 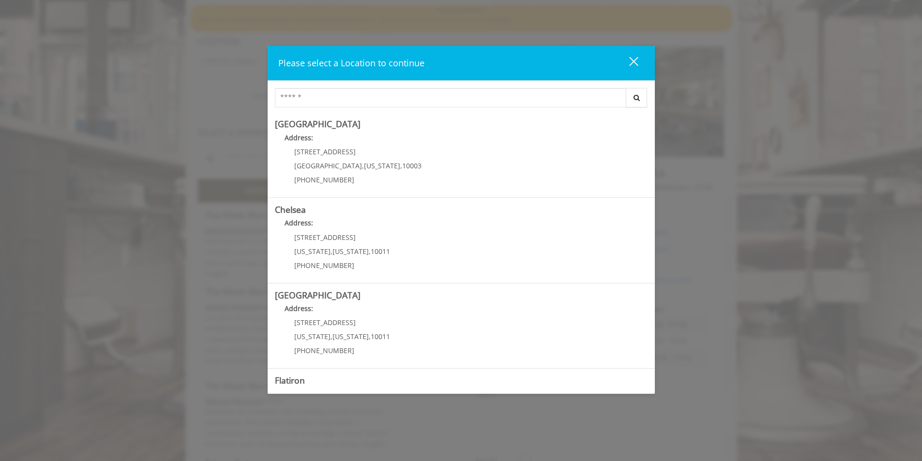 I want to click on input: Search Center, so click(x=451, y=98).